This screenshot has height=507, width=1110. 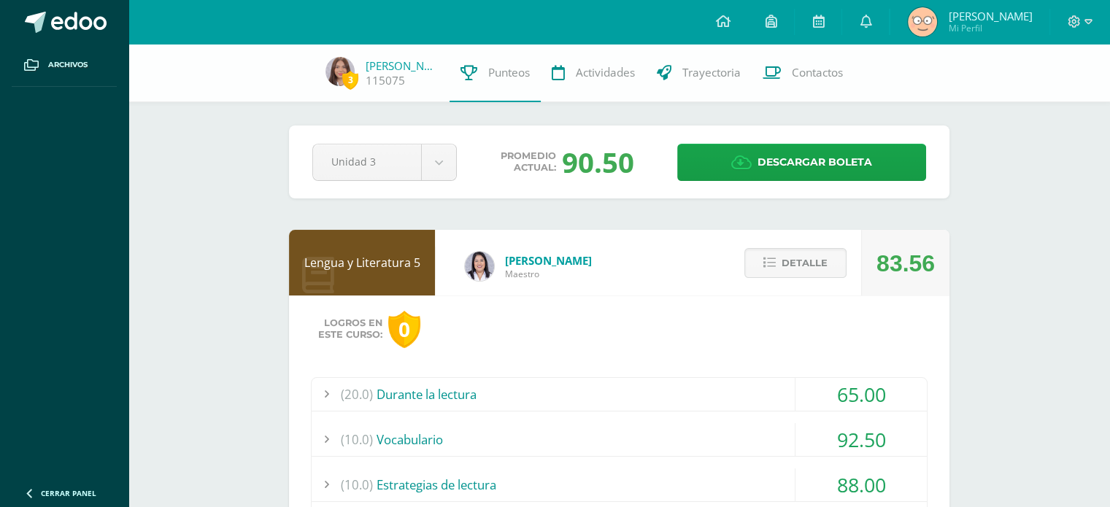 I want to click on span: Contactos, so click(x=817, y=72).